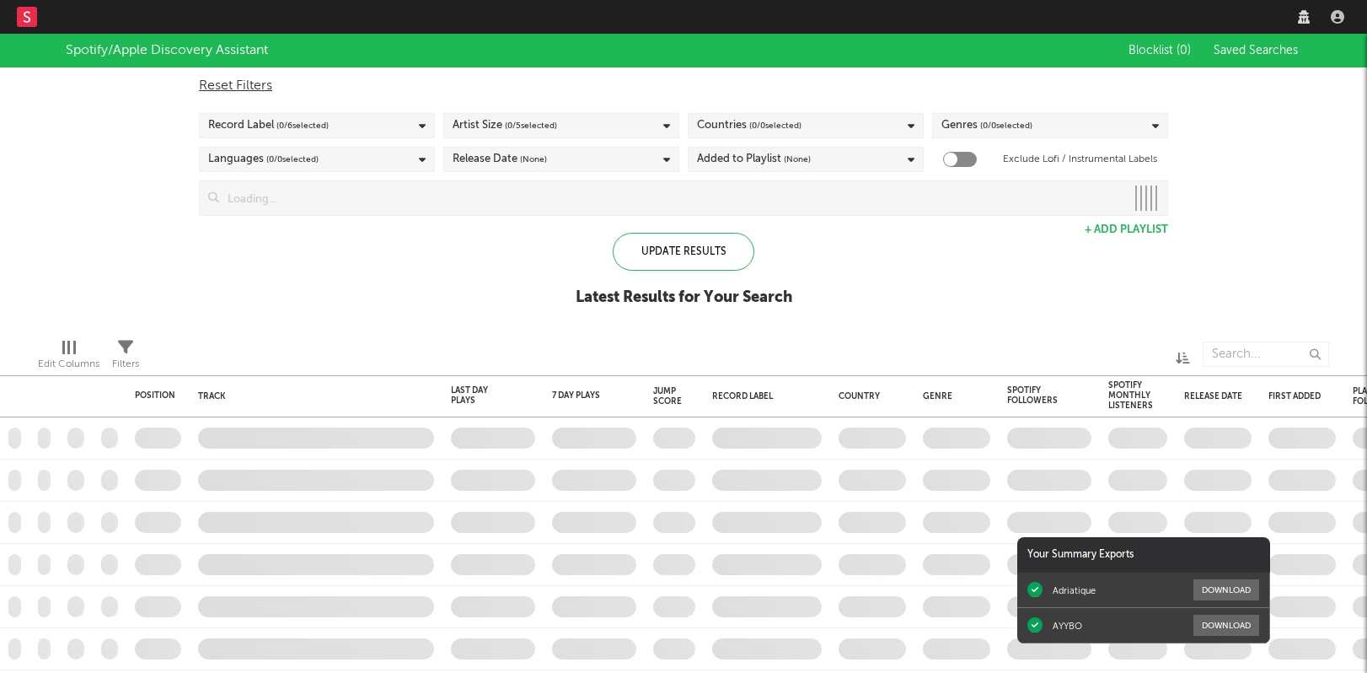 The image size is (1367, 673). What do you see at coordinates (312, 396) in the screenshot?
I see `div: Track` at bounding box center [312, 396].